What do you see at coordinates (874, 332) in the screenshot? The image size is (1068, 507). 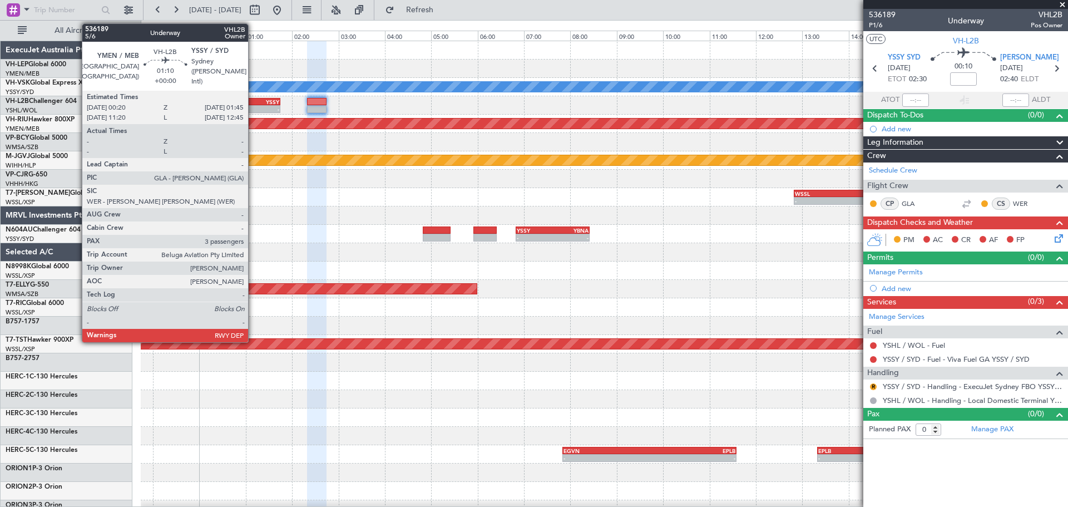 I see `span: Fuel` at bounding box center [874, 332].